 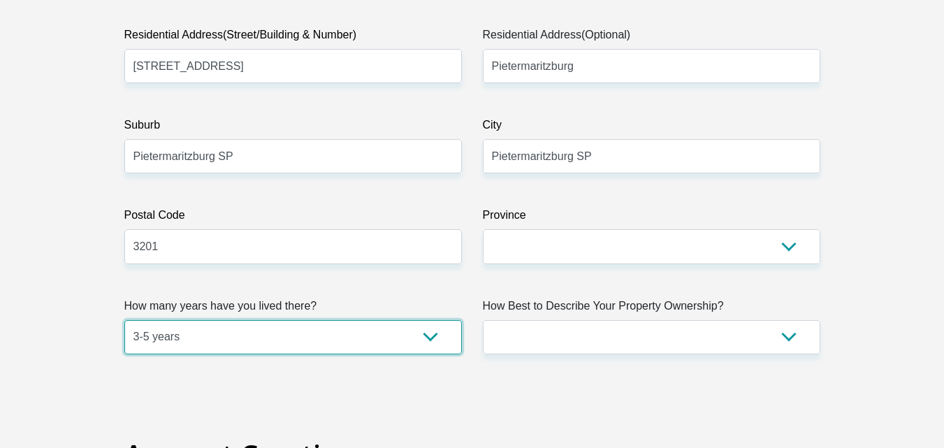 What do you see at coordinates (293, 66) in the screenshot?
I see `input: Valid residential address` at bounding box center [293, 66].